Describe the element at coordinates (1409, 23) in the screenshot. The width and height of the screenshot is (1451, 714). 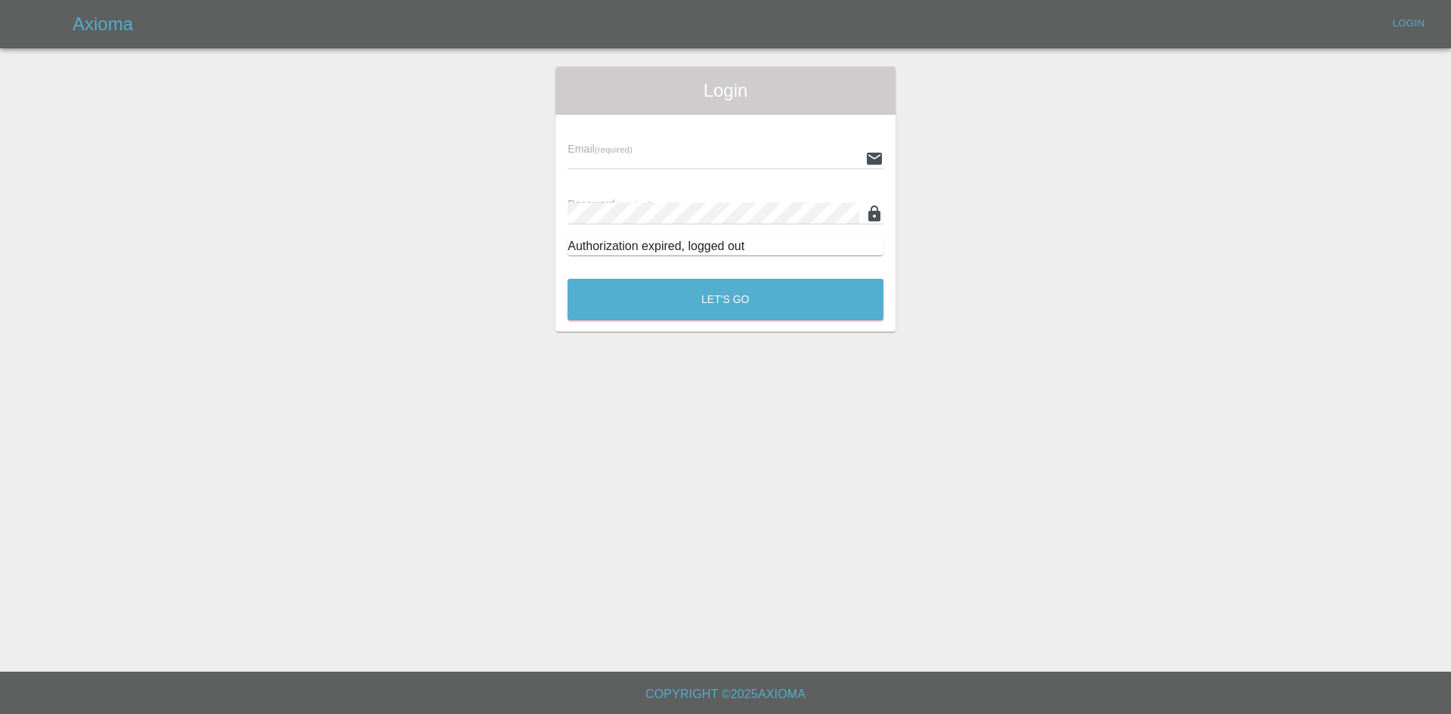
I see `a: Login` at that location.